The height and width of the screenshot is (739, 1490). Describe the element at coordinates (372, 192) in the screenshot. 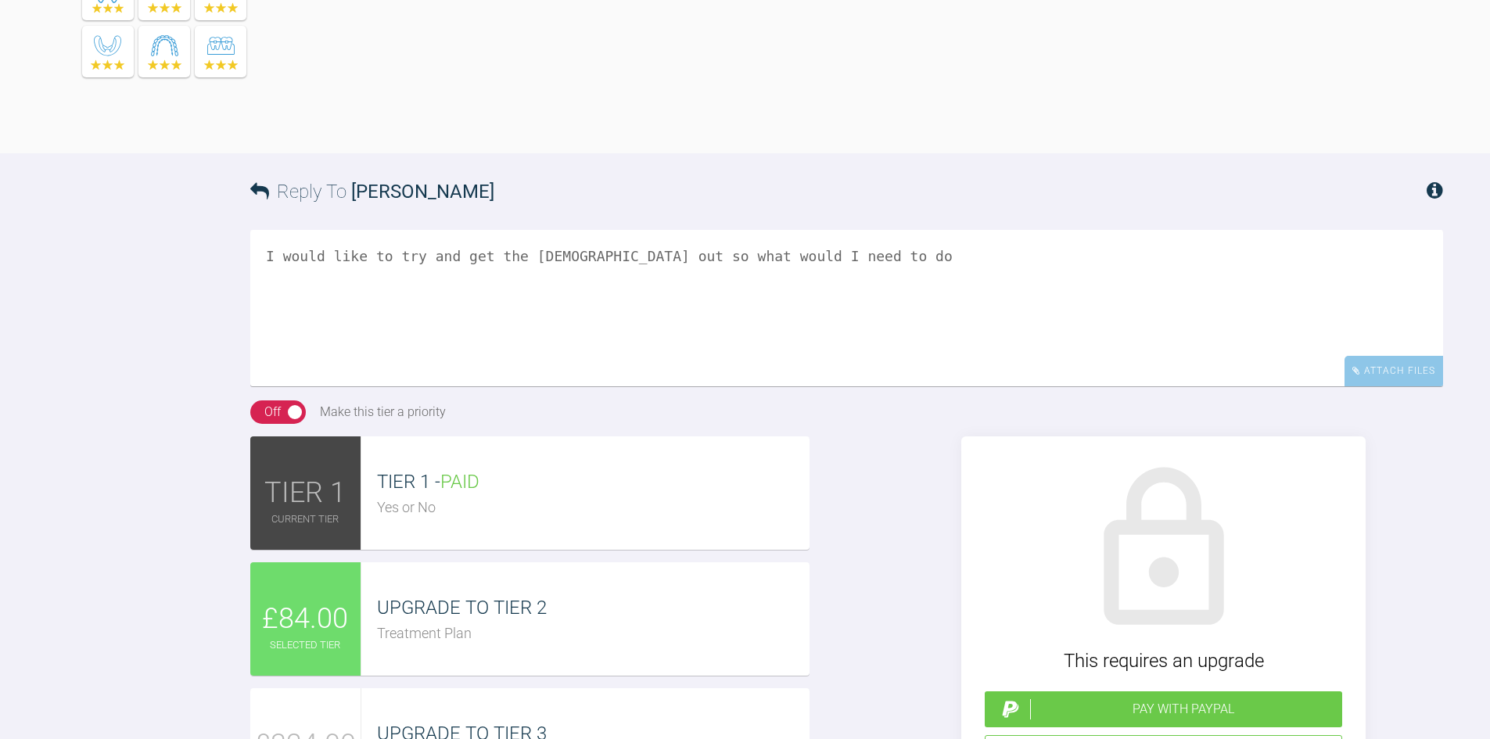

I see `h3: Reply To` at that location.